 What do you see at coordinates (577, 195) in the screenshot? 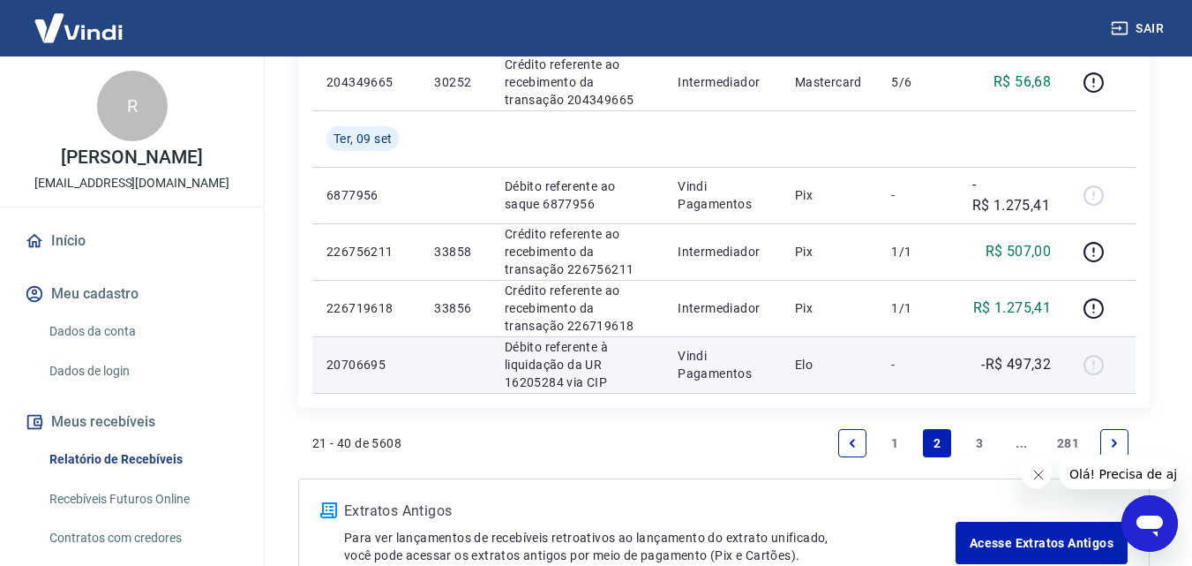
I see `p: Débito referente ao saque 6877956` at bounding box center [577, 195].